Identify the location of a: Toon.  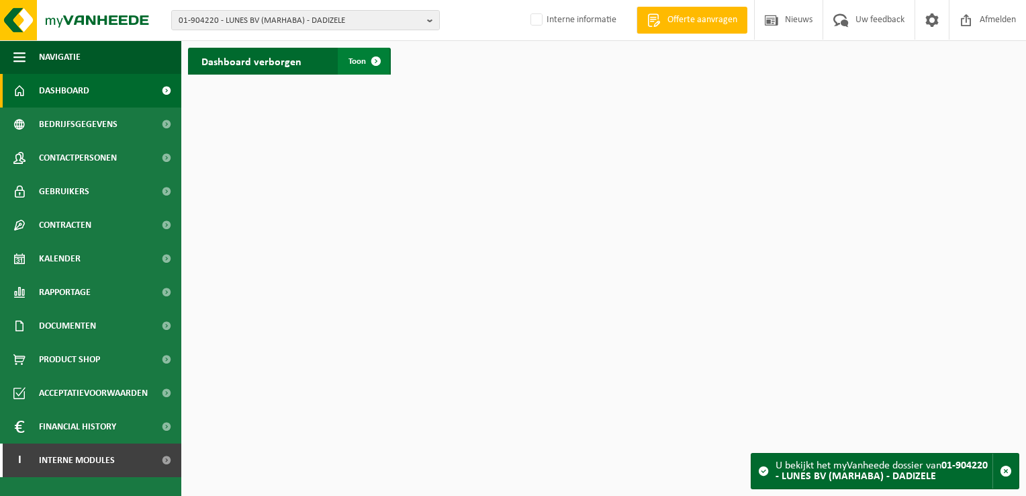
(363, 61).